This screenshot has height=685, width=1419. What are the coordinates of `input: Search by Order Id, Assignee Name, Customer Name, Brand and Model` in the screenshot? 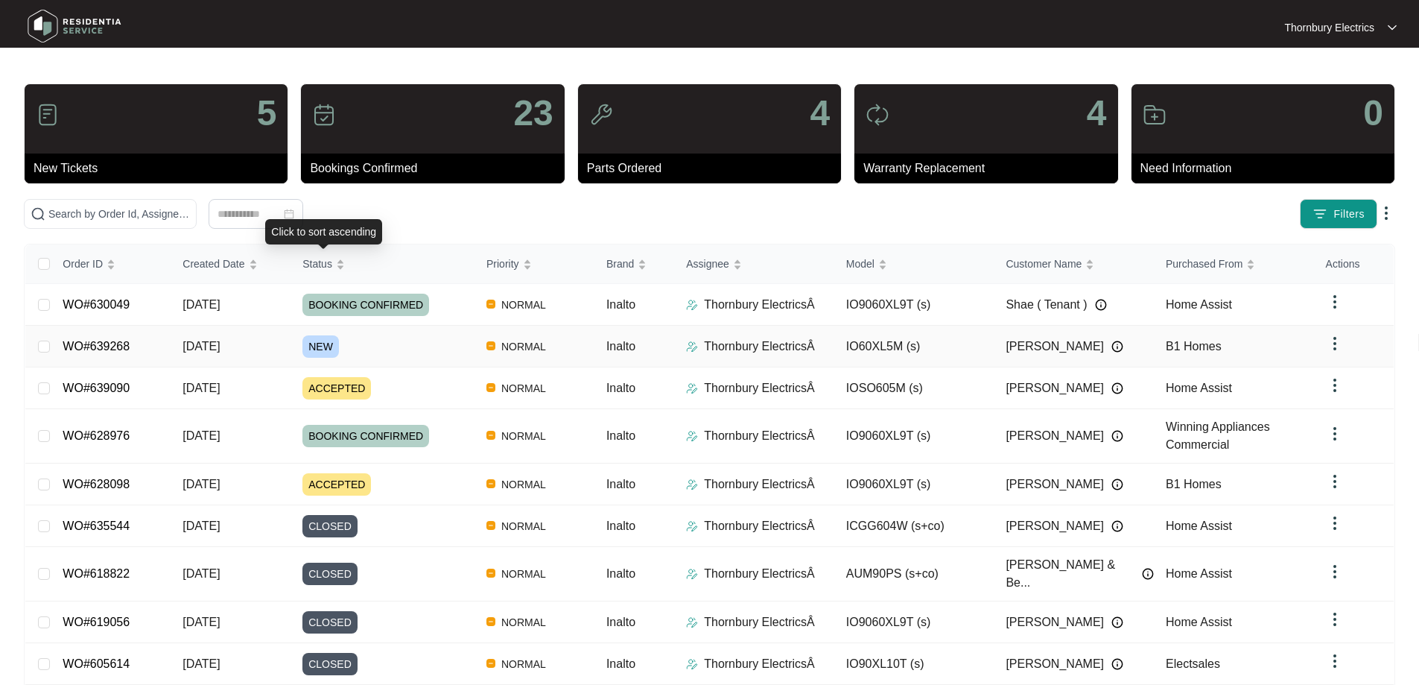 It's located at (119, 214).